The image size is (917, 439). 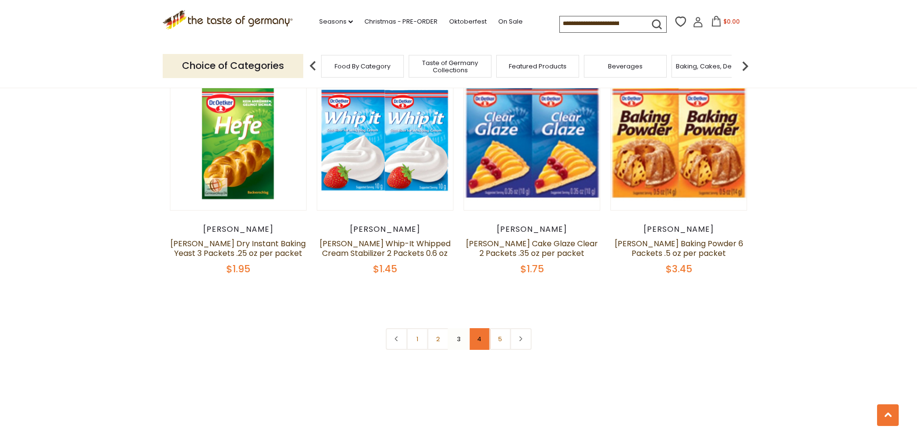 I want to click on span: $1.95, so click(x=238, y=269).